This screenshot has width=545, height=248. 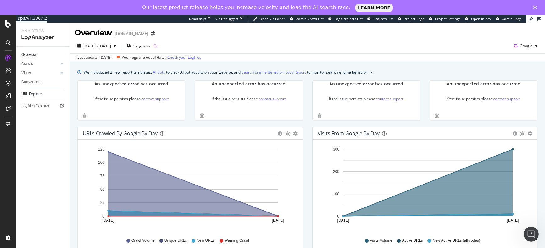 What do you see at coordinates (383, 19) in the screenshot?
I see `span: Projects List` at bounding box center [383, 19].